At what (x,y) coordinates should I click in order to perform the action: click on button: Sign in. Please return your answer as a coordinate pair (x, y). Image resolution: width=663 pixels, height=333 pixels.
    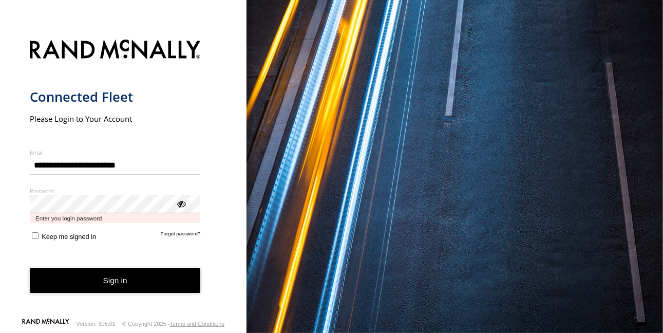
    Looking at the image, I should click on (115, 281).